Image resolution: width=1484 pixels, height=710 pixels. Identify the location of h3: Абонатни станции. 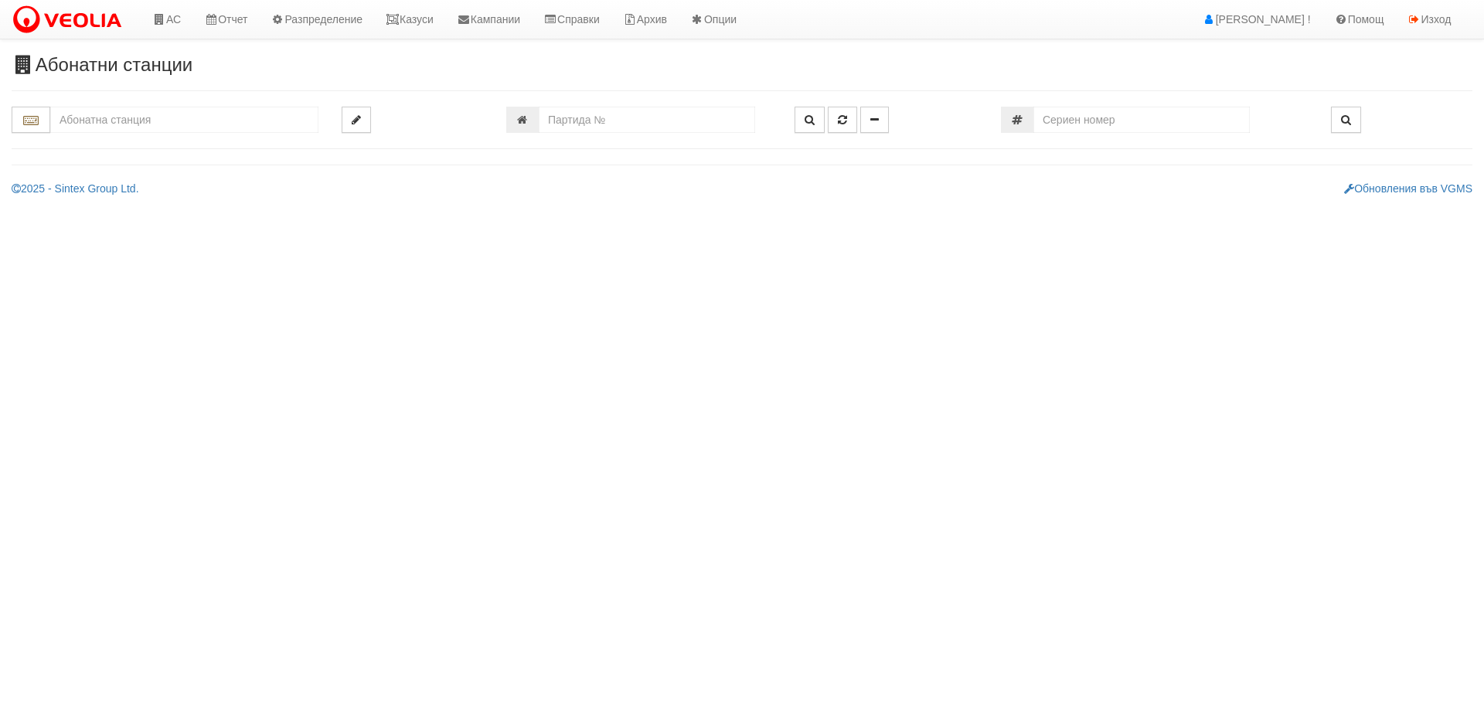
(742, 65).